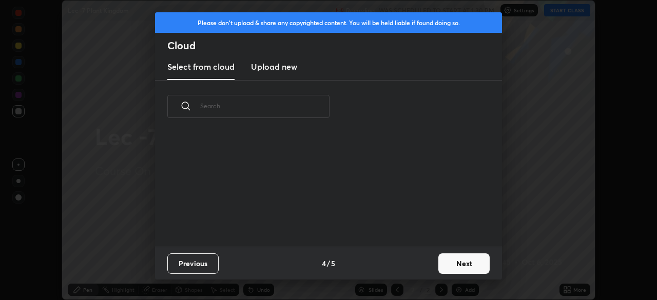 The height and width of the screenshot is (300, 657). What do you see at coordinates (335, 46) in the screenshot?
I see `h2: Cloud` at bounding box center [335, 46].